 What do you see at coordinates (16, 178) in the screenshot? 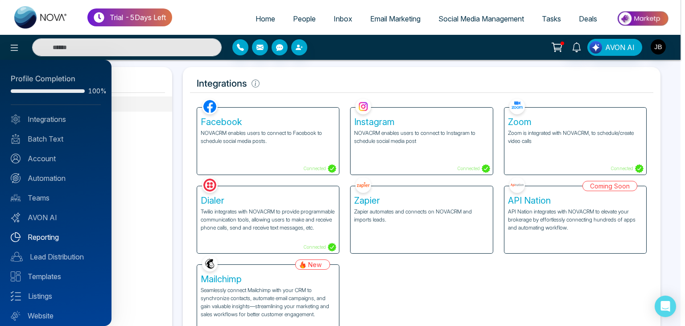
I see `img: Automation.svg` at bounding box center [16, 178].